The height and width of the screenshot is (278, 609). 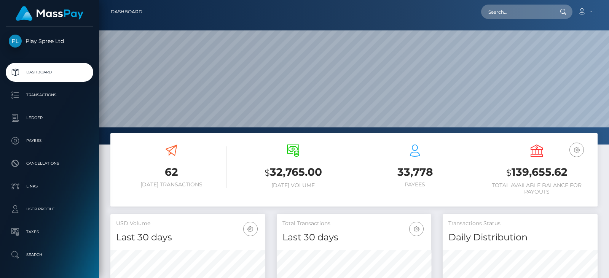 What do you see at coordinates (49, 186) in the screenshot?
I see `a: Links` at bounding box center [49, 186].